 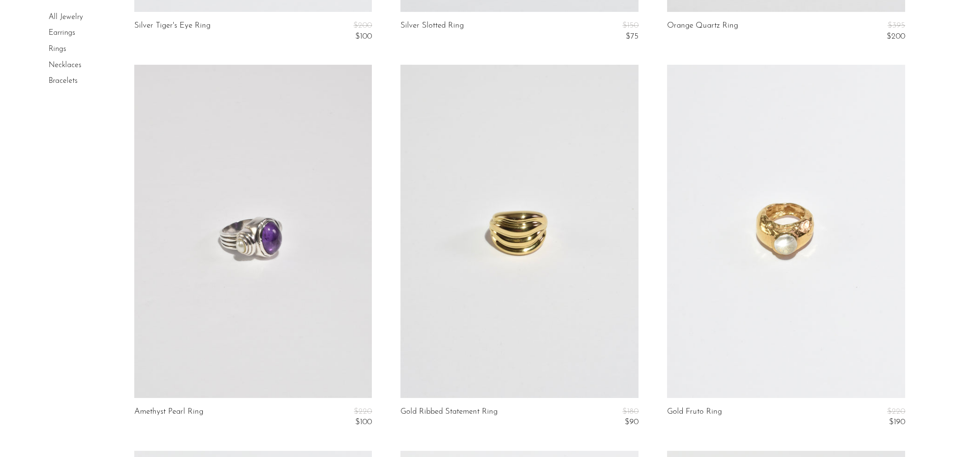 What do you see at coordinates (449, 417) in the screenshot?
I see `a: Gold Ribbed Statement Ring` at bounding box center [449, 417].